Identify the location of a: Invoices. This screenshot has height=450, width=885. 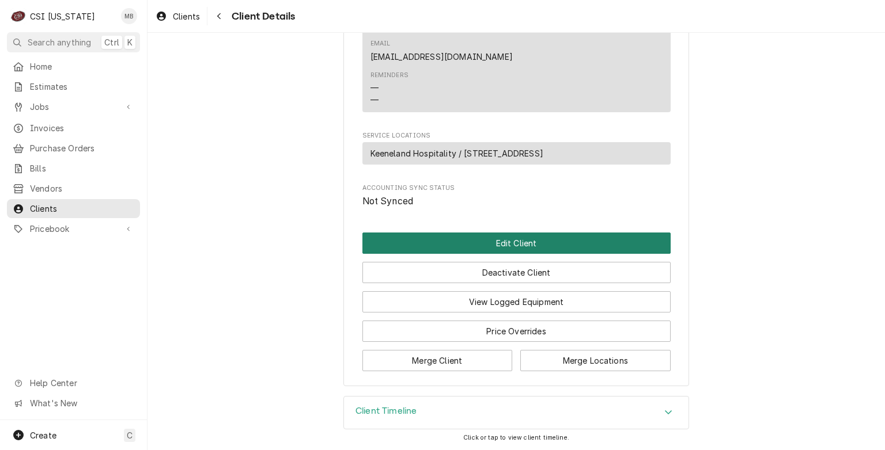
(73, 128).